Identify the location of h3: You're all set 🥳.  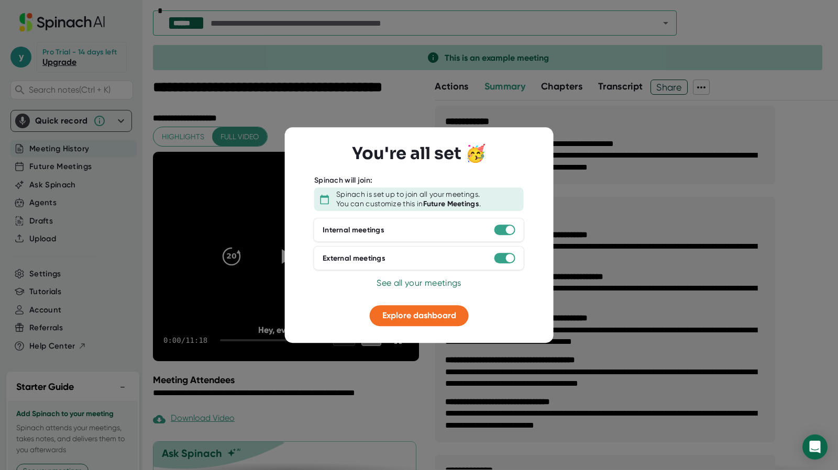
(419, 154).